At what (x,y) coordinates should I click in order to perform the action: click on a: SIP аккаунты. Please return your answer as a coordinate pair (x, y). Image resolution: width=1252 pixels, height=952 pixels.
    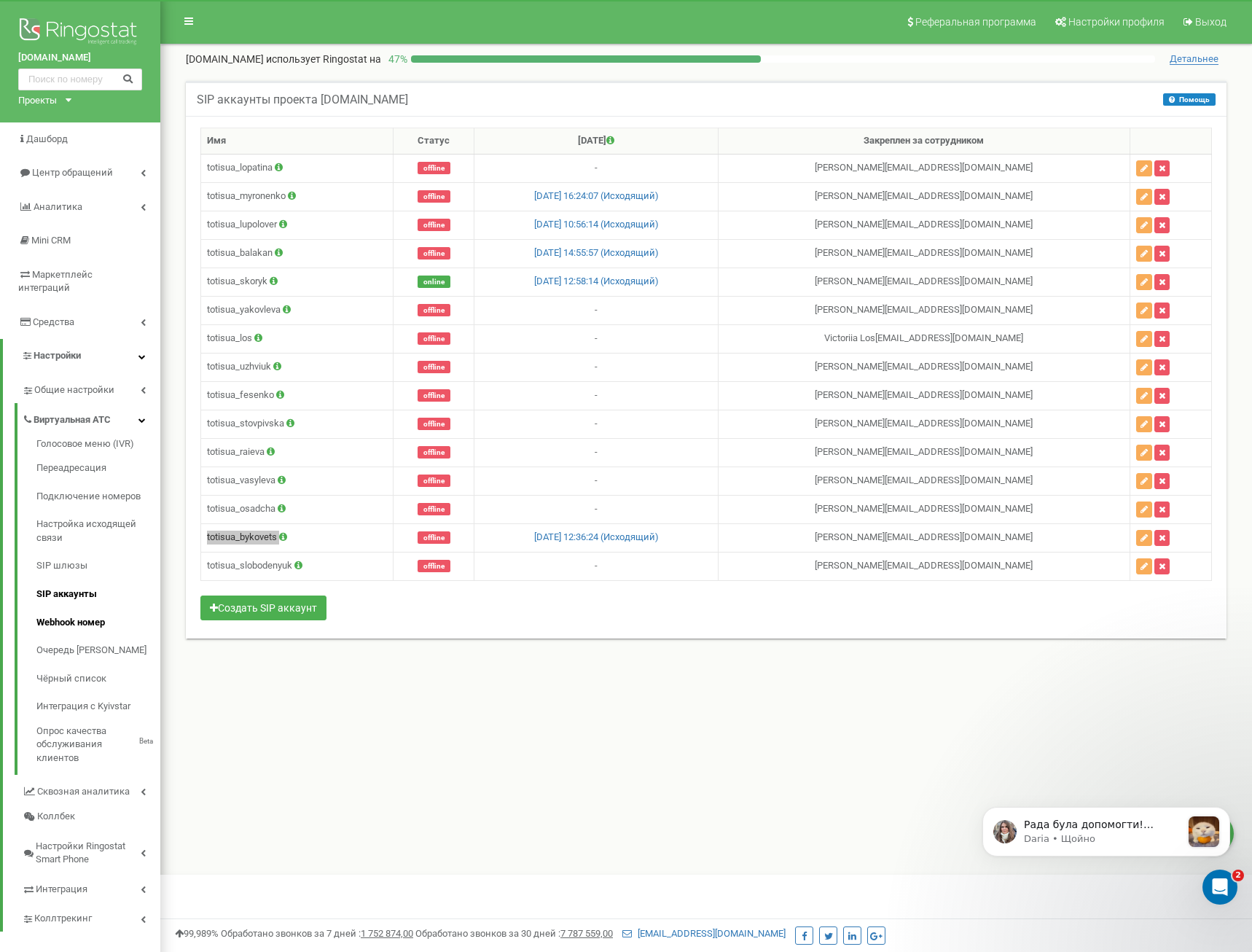
    Looking at the image, I should click on (99, 594).